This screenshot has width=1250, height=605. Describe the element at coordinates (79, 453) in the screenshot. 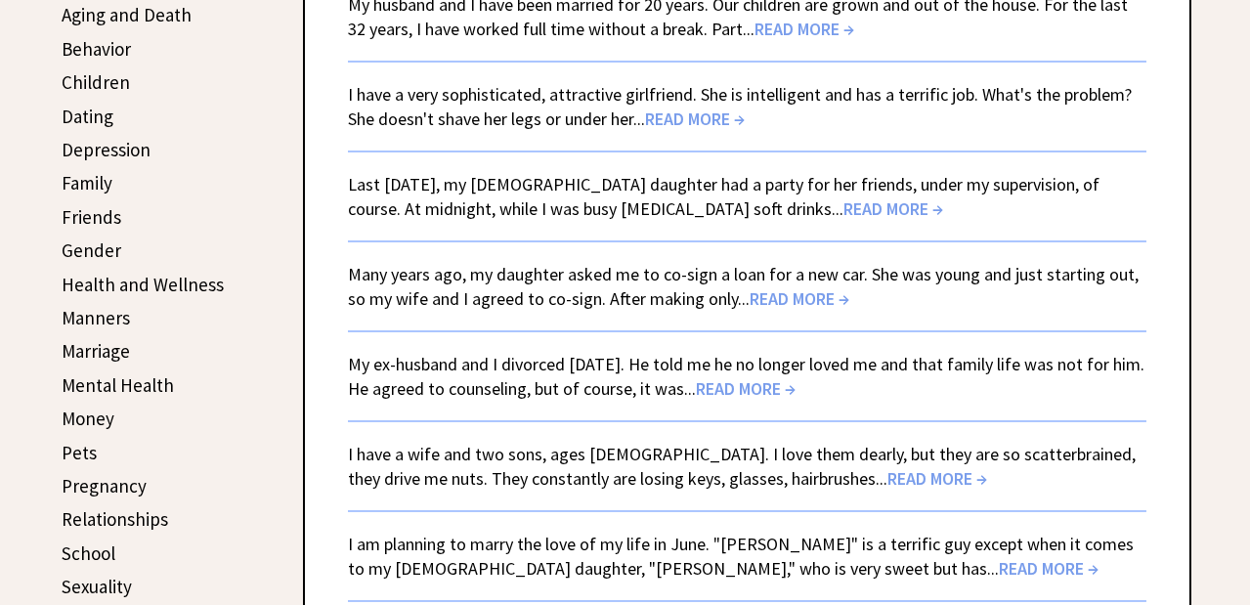

I see `a: Pets` at that location.